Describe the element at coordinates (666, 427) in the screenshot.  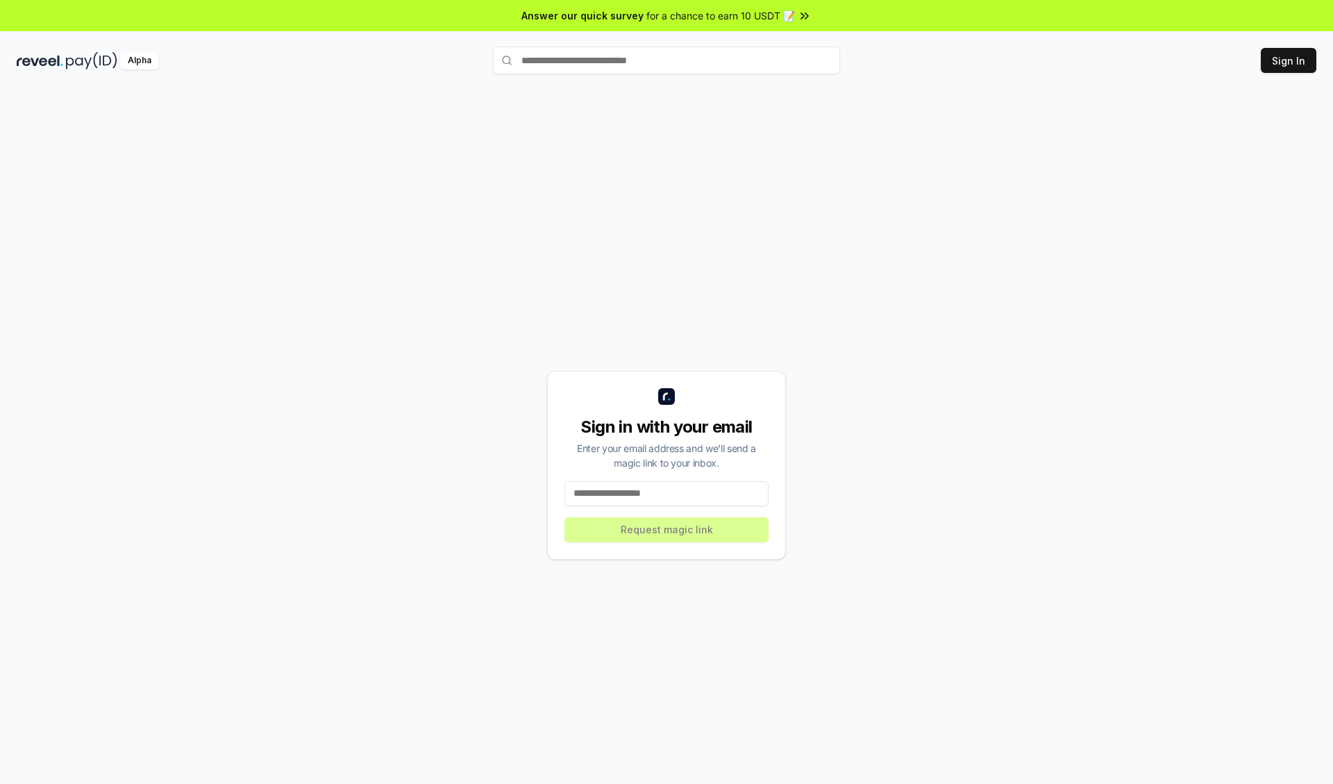
I see `div: Sign in with your email` at that location.